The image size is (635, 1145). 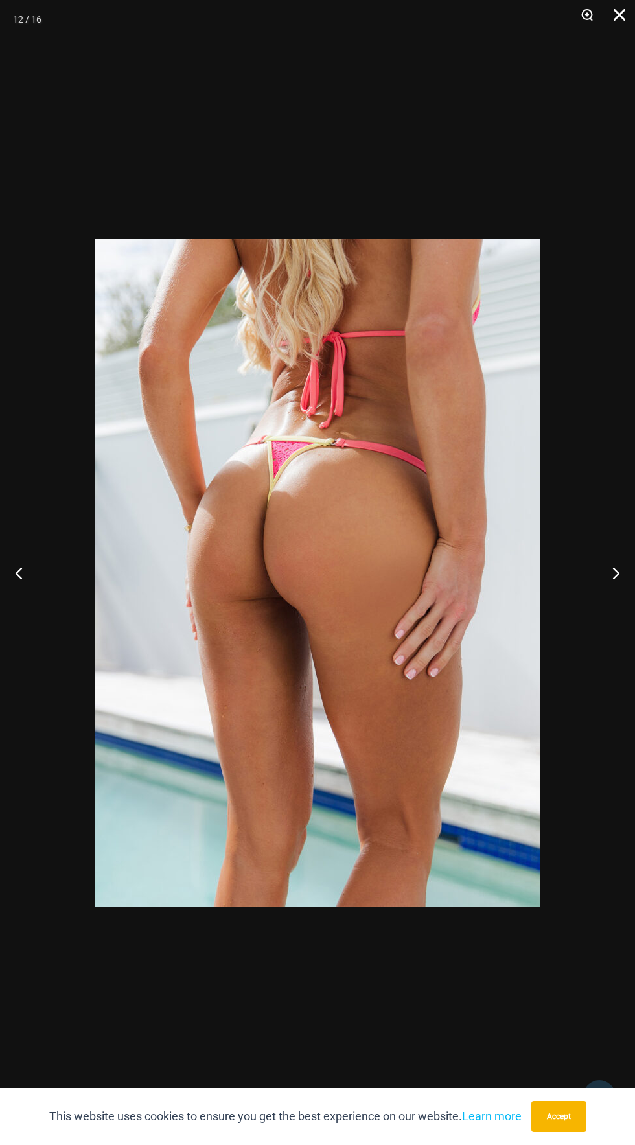 I want to click on button: Accept, so click(x=558, y=1116).